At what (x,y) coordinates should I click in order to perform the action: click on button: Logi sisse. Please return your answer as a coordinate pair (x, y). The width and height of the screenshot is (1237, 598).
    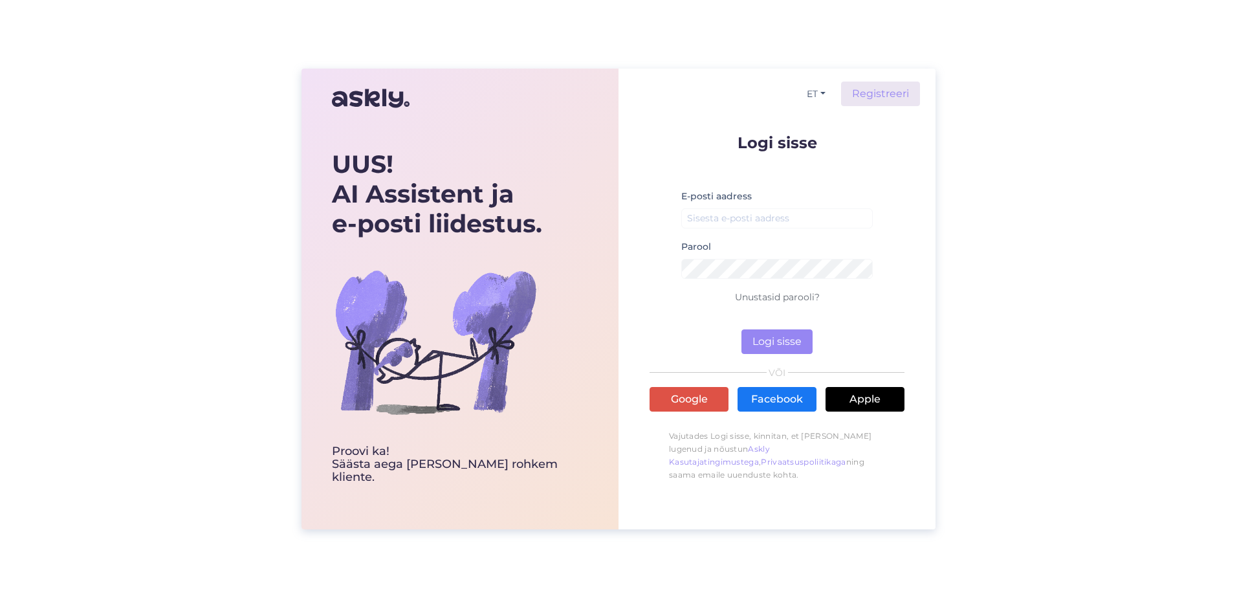
    Looking at the image, I should click on (777, 342).